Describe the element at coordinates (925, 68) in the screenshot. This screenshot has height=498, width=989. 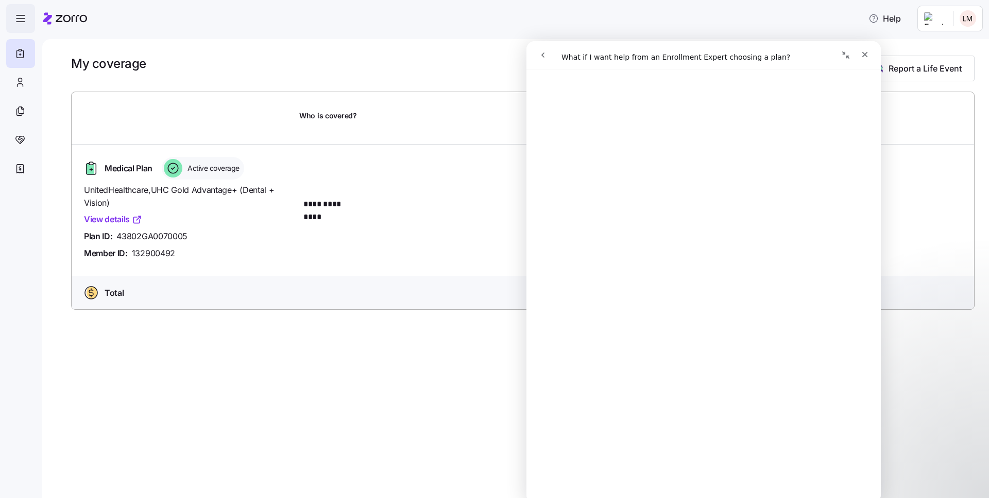
I see `span: Report a Life Event` at that location.